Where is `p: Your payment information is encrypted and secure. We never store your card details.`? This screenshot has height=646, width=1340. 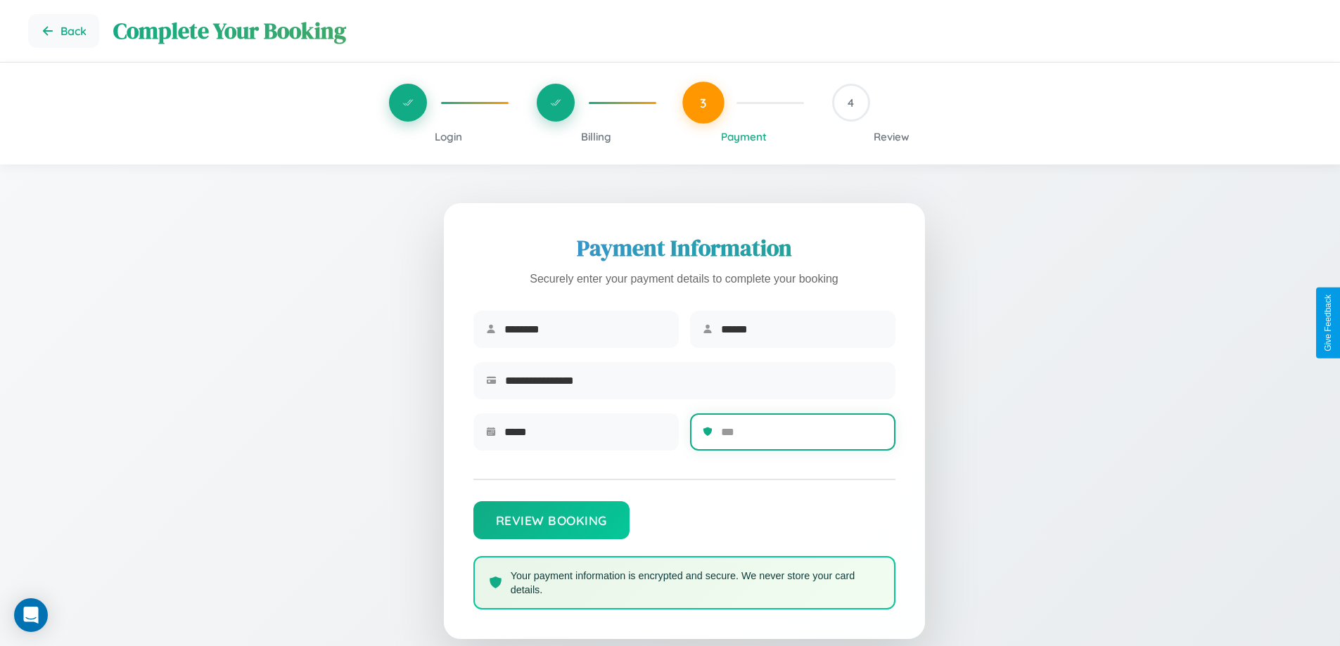 p: Your payment information is encrypted and secure. We never store your card details. is located at coordinates (695, 583).